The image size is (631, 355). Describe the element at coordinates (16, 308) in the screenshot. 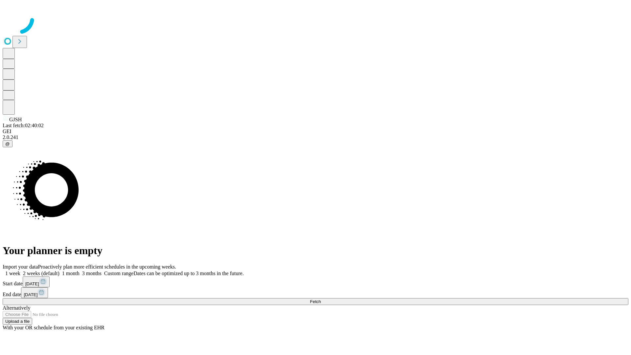

I see `span: Alternatively` at that location.